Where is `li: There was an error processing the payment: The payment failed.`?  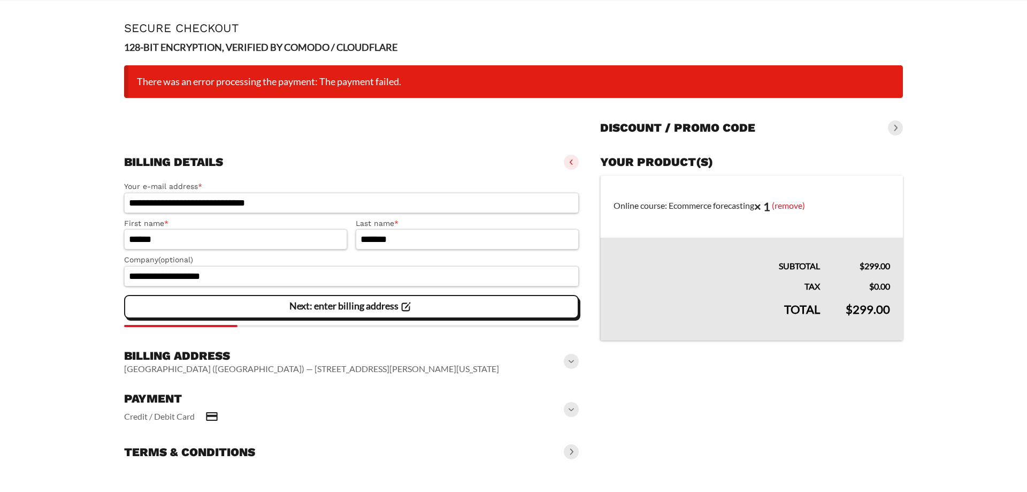 li: There was an error processing the payment: The payment failed. is located at coordinates (514, 81).